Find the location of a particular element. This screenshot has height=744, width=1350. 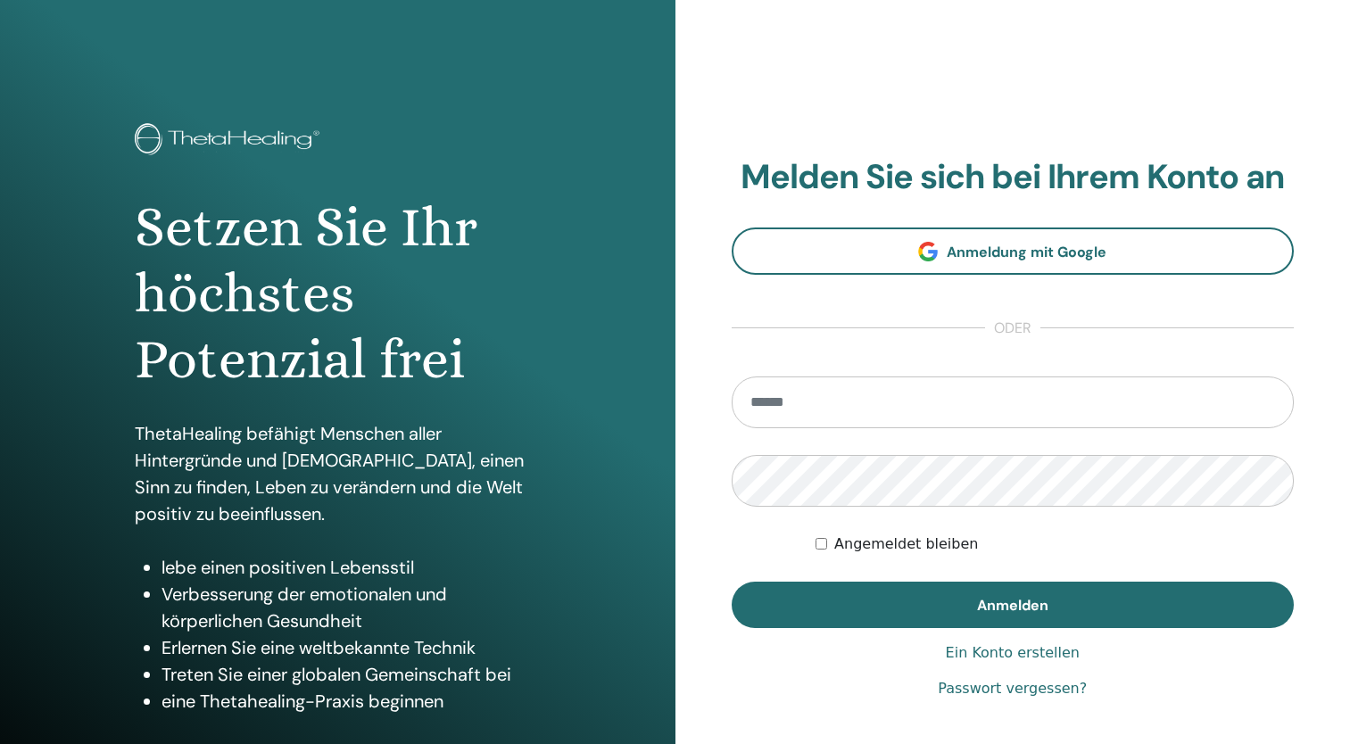

span: Anmelden is located at coordinates (1013, 605).